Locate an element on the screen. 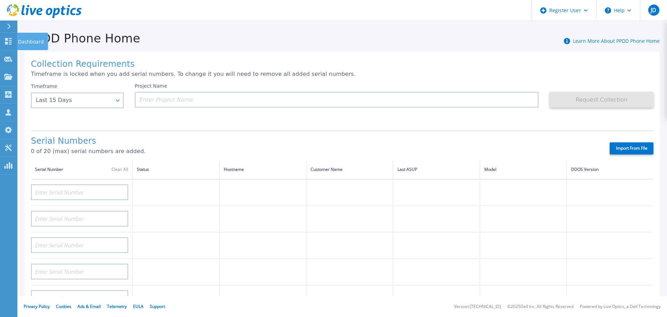 The height and width of the screenshot is (317, 667). a: Cookies is located at coordinates (64, 306).